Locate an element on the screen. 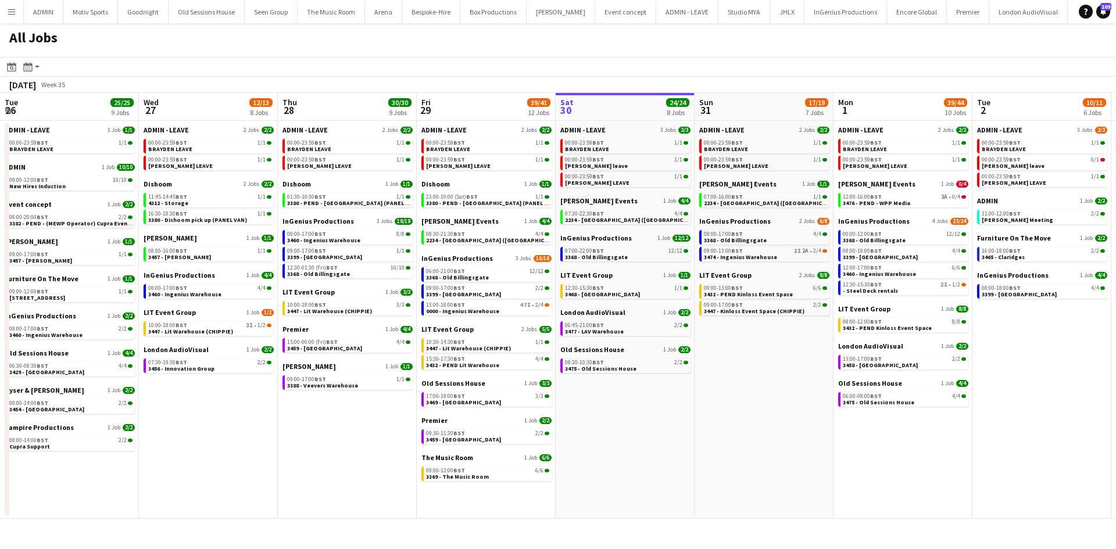 The width and height of the screenshot is (1116, 549). button: Goodnight is located at coordinates (143, 12).